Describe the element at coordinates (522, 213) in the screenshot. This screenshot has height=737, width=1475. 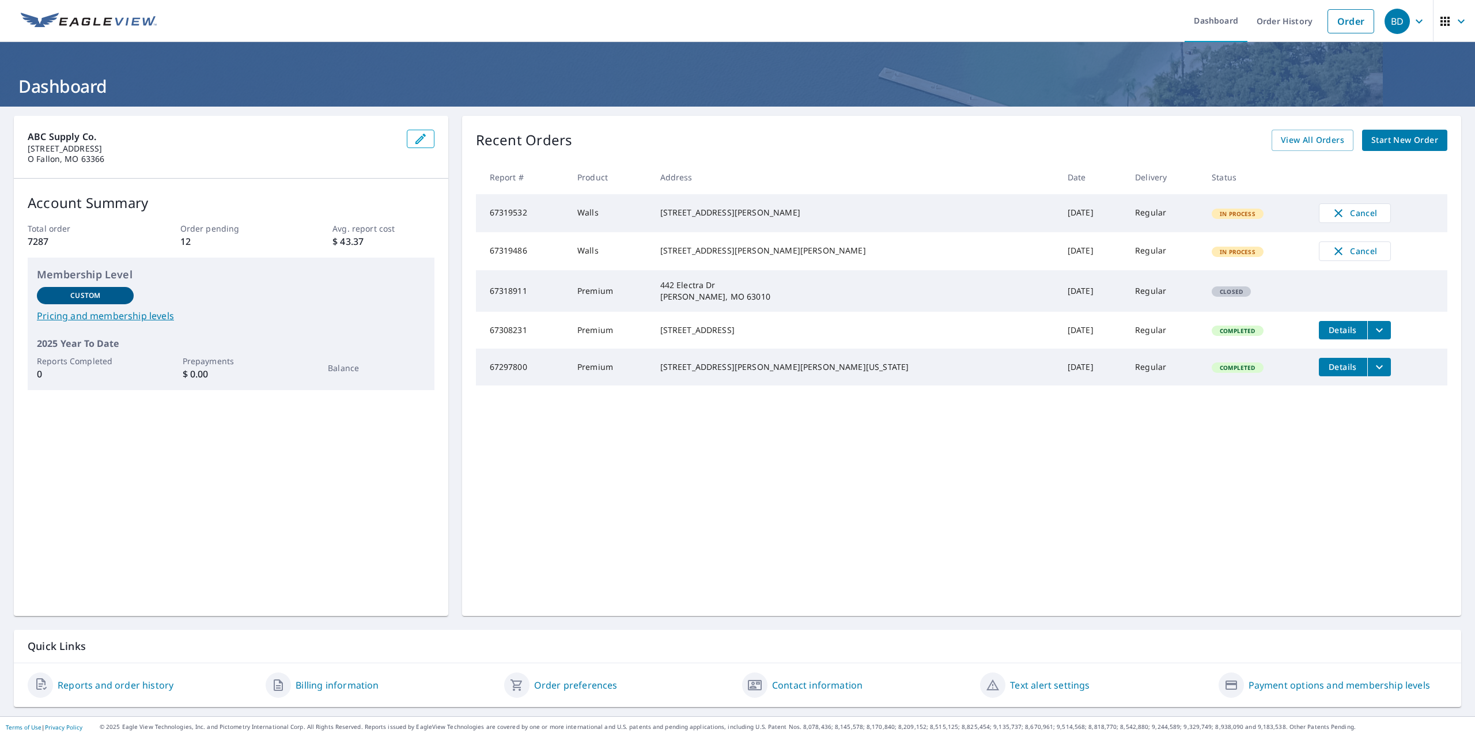
I see `td: 67319532` at that location.